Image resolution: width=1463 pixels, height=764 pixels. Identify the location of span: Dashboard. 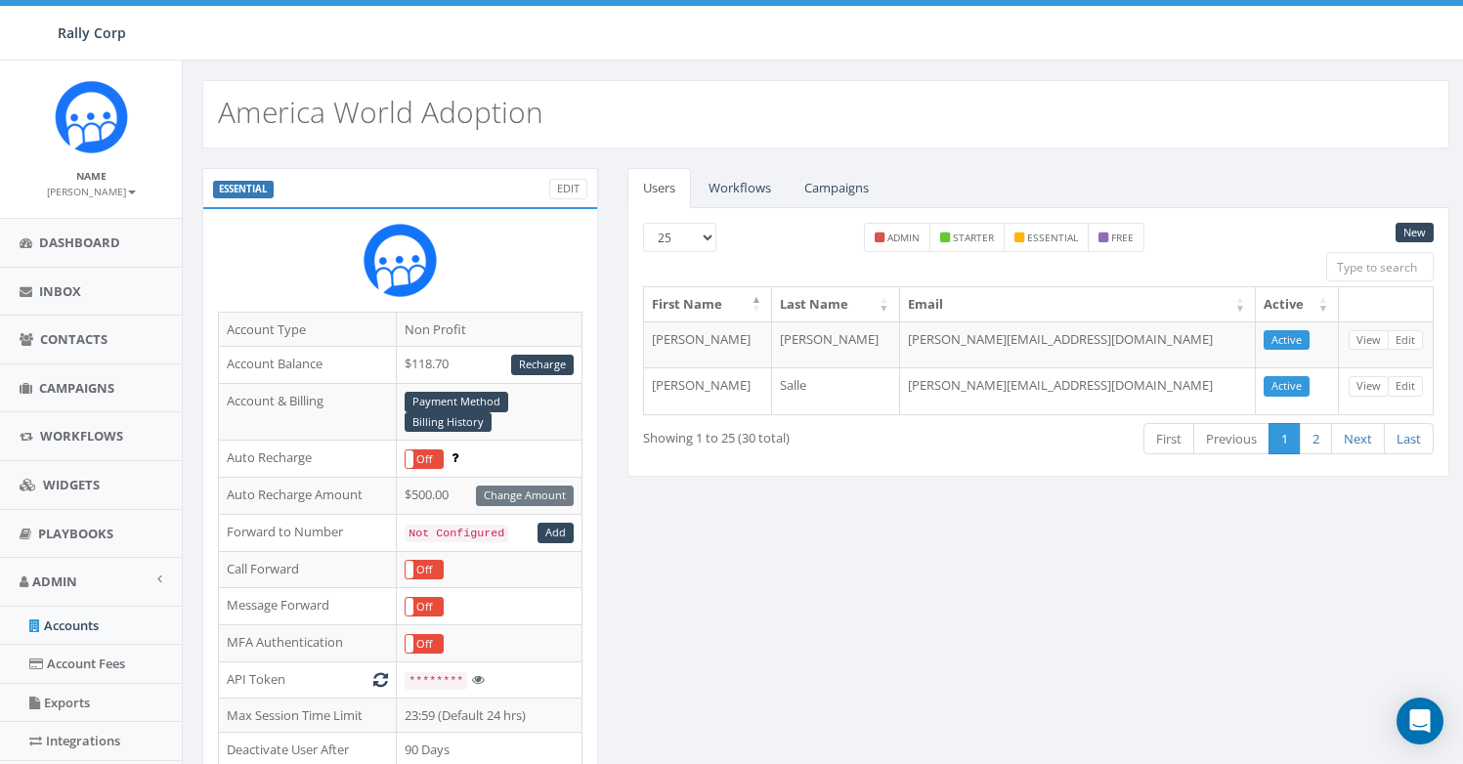
(79, 242).